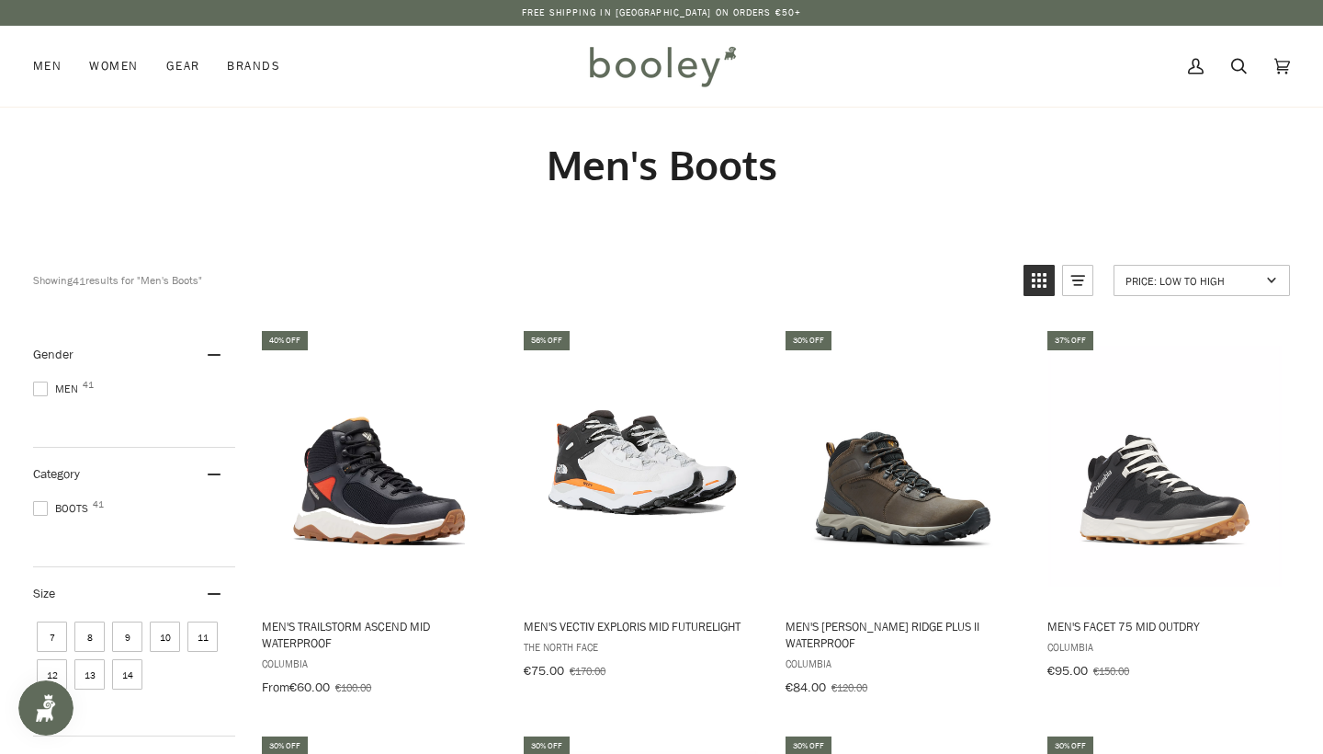 The height and width of the screenshot is (754, 1323). What do you see at coordinates (1068, 670) in the screenshot?
I see `span: €95.00` at bounding box center [1068, 670].